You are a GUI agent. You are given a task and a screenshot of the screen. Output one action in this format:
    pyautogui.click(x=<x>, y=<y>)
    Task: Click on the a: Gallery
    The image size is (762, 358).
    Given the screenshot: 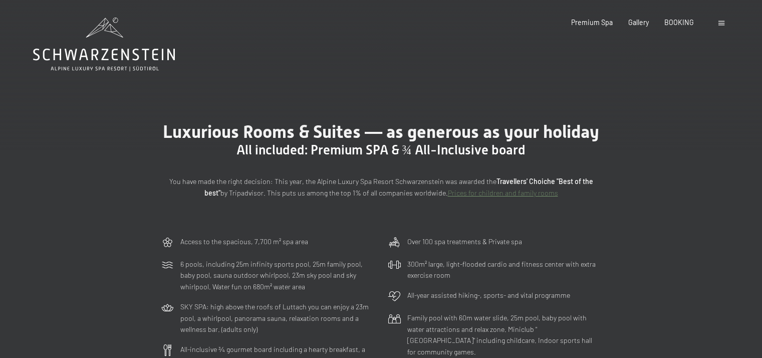 What is the action you would take?
    pyautogui.click(x=638, y=22)
    